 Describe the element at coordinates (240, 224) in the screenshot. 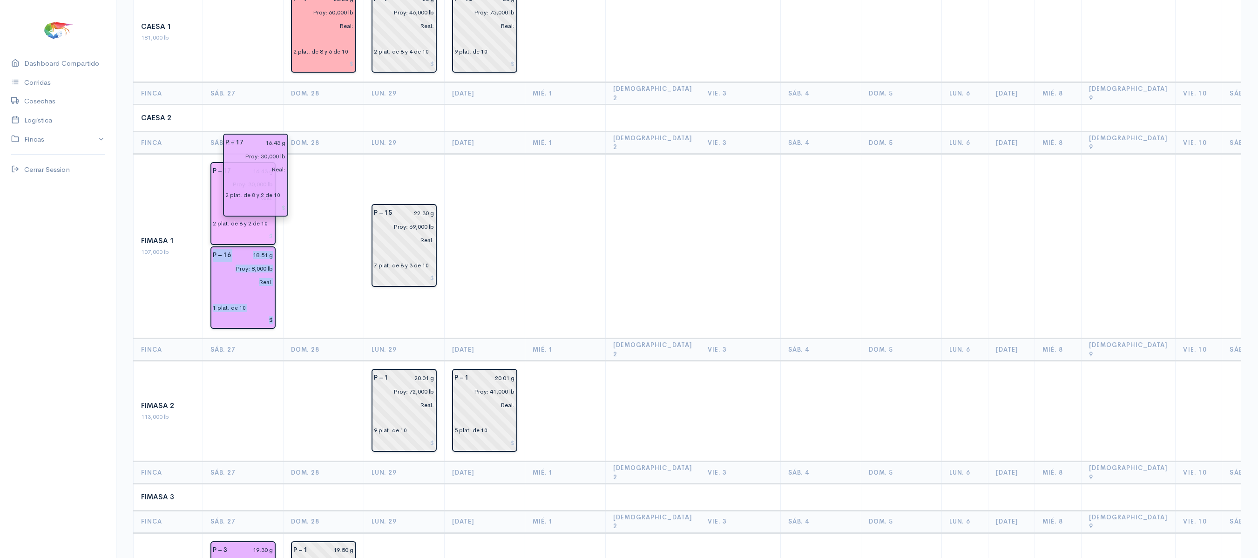

I see `div: 2 plat. de 8 y 2 de 10` at that location.